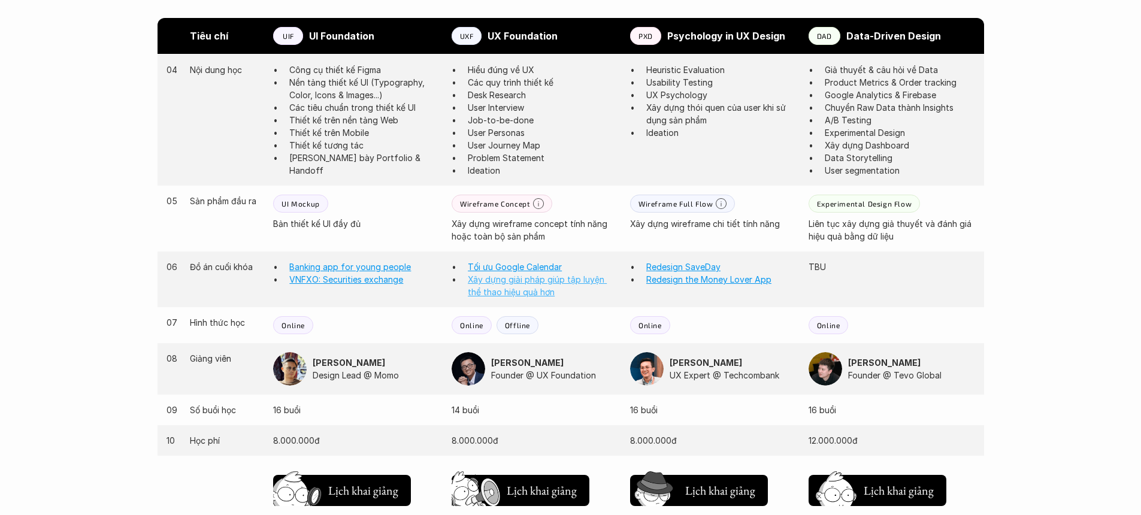  What do you see at coordinates (300, 204) in the screenshot?
I see `p: UI Mockup` at bounding box center [300, 204].